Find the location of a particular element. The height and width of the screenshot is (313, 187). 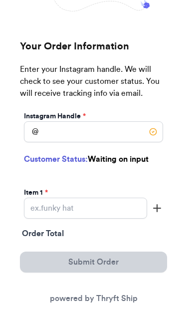

a: powered by Thryft Ship is located at coordinates (94, 299).